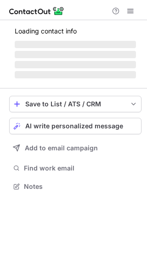 Image resolution: width=147 pixels, height=275 pixels. I want to click on button: AI write personalized message, so click(75, 126).